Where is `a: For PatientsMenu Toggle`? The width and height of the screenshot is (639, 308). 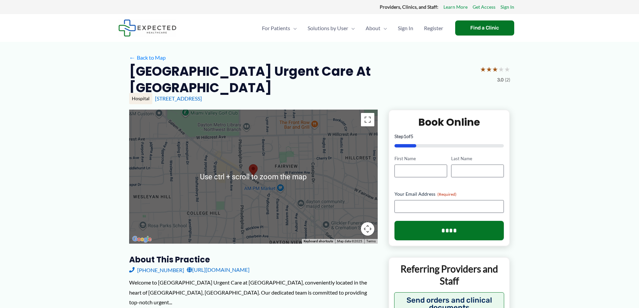 a: For PatientsMenu Toggle is located at coordinates (279, 28).